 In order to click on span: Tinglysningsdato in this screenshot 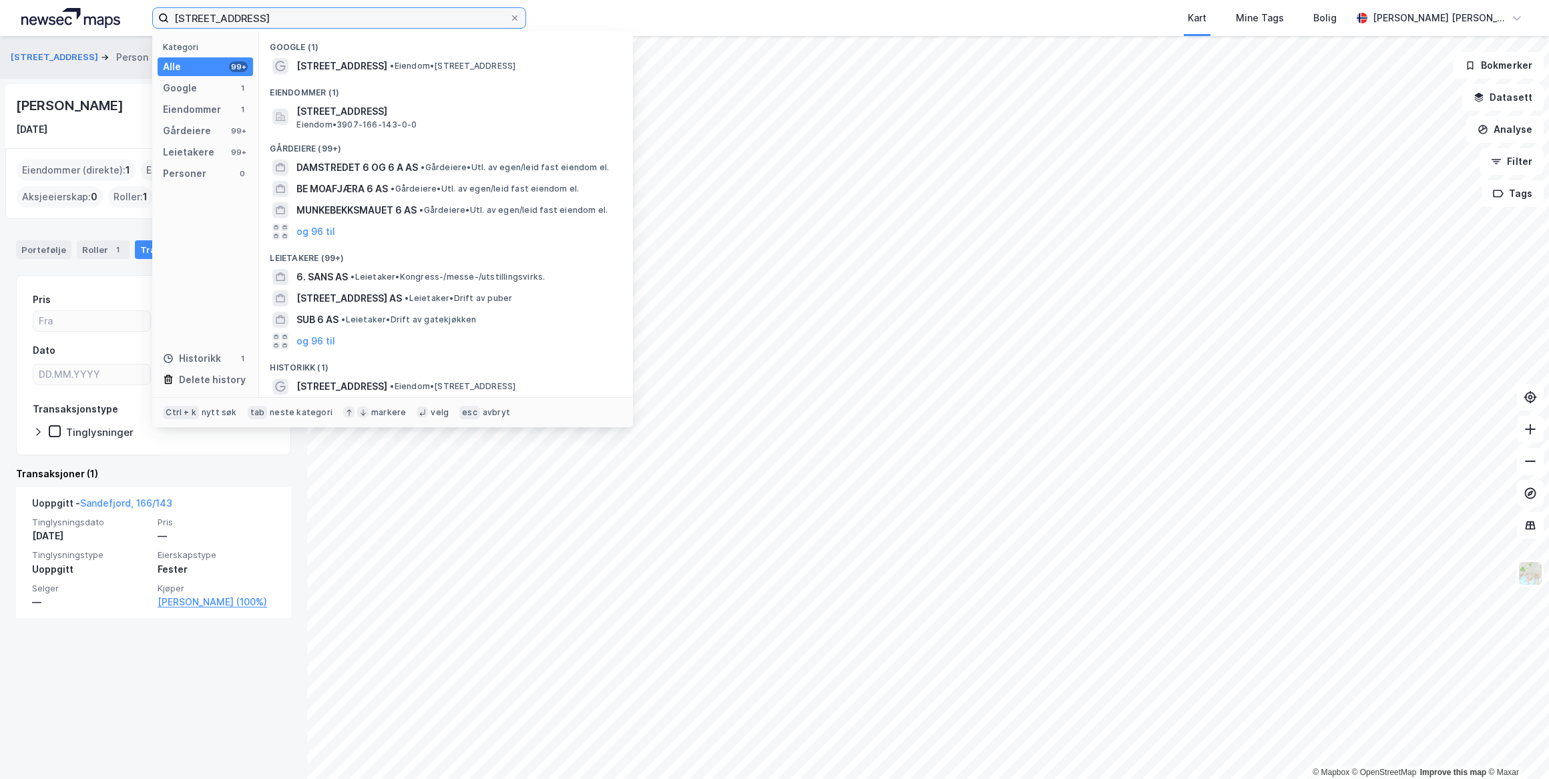, I will do `click(91, 522)`.